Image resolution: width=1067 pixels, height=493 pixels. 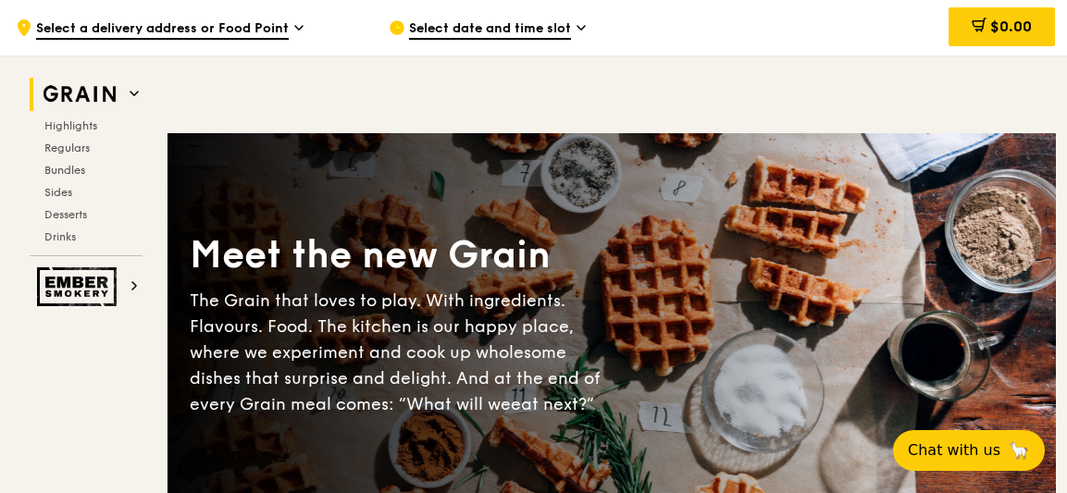 I want to click on img: Grain web logo, so click(x=80, y=94).